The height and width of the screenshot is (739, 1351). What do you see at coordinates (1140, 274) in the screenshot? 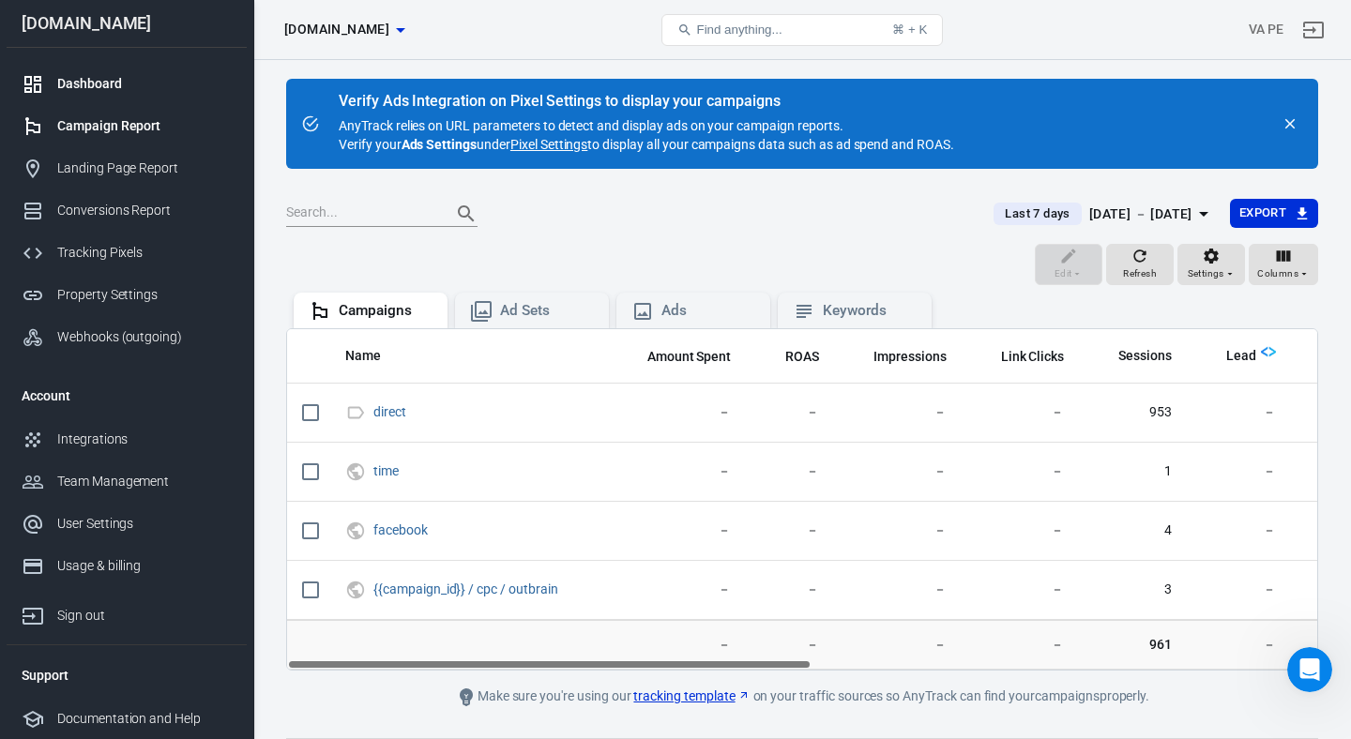
I see `span: Refresh` at bounding box center [1140, 274].